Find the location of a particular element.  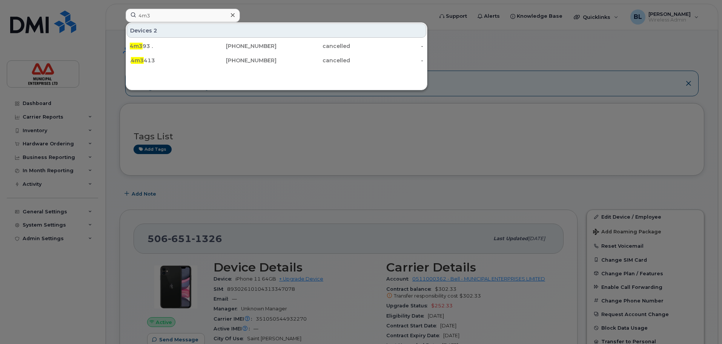

div: Devices is located at coordinates (277, 31).